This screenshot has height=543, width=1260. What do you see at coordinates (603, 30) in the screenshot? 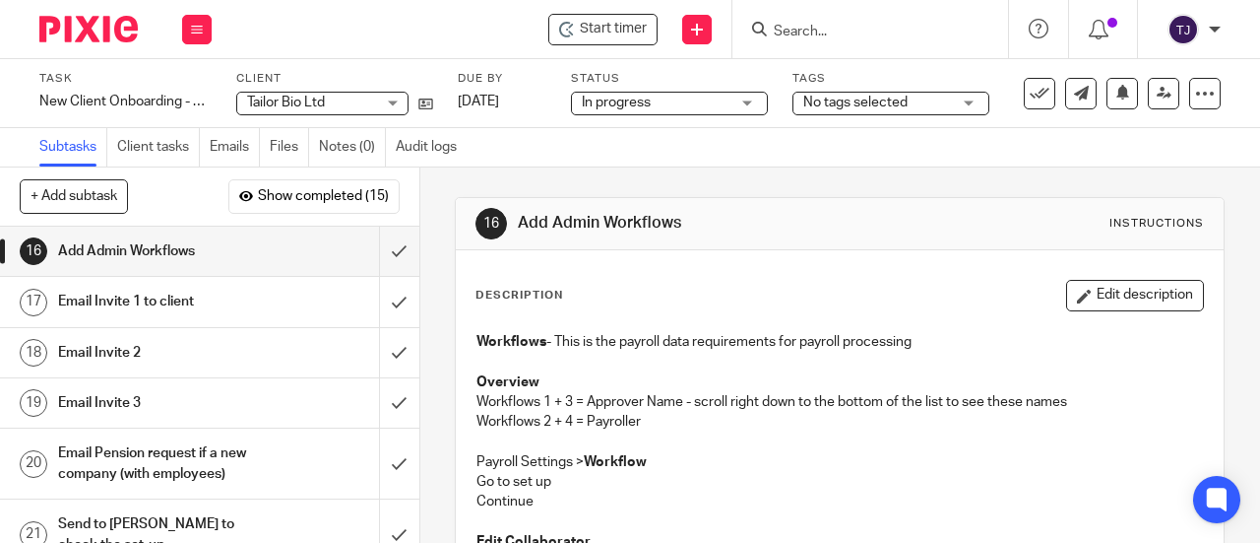
I see `div: Tailor Bio Ltd - New Client Onboarding - Payroll Paycircle` at bounding box center [603, 30].